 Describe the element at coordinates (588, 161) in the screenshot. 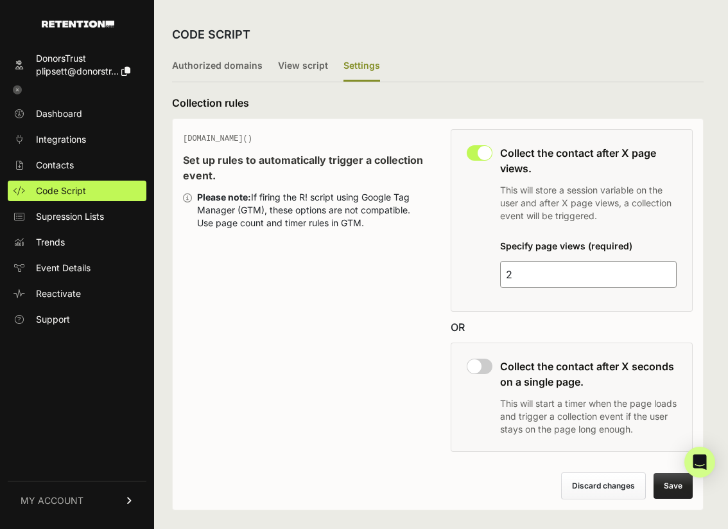

I see `h3: Collect the contact after X page views.` at that location.